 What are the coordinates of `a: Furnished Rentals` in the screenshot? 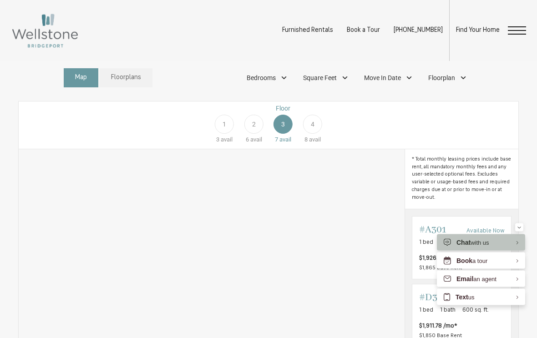 It's located at (308, 30).